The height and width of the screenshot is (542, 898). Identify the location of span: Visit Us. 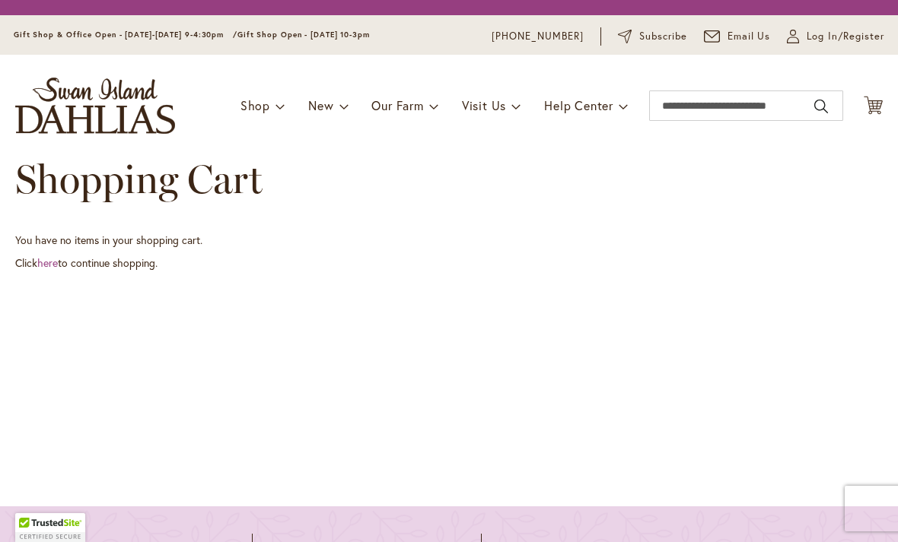
(484, 105).